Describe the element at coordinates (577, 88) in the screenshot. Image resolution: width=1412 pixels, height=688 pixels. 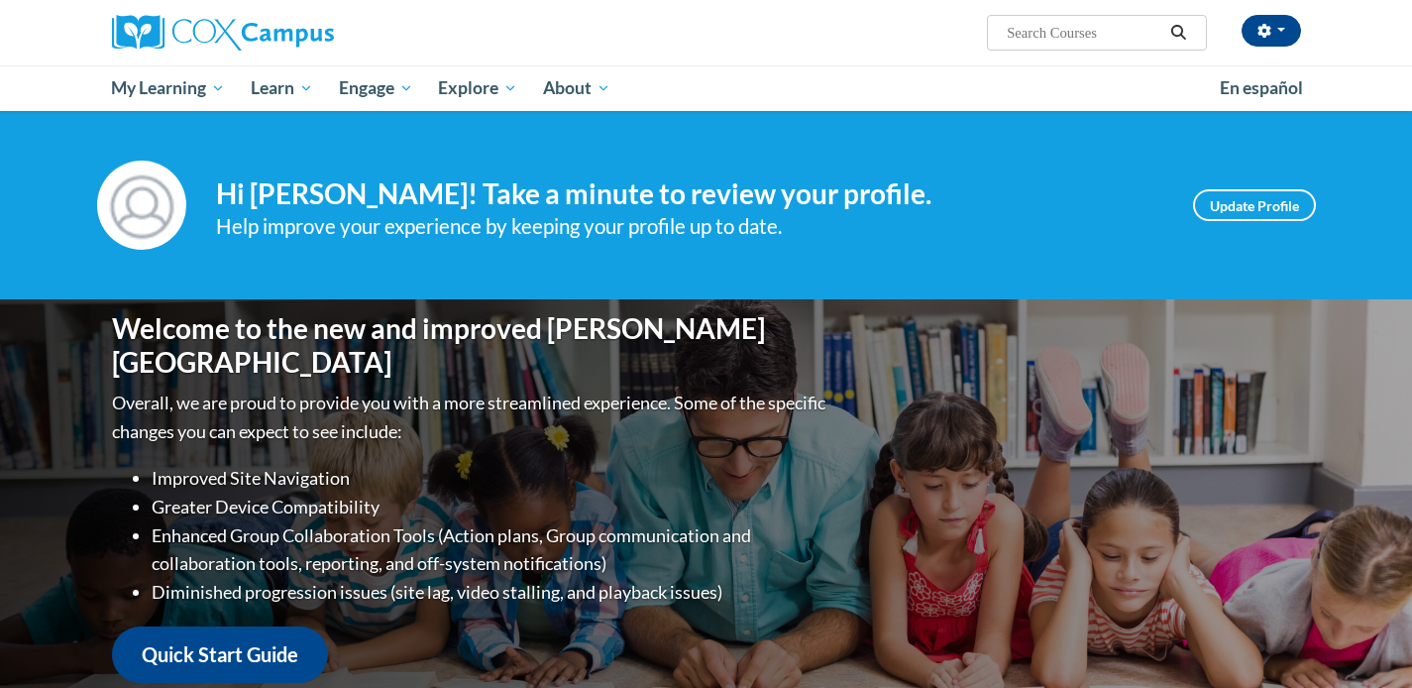
I see `span: About` at that location.